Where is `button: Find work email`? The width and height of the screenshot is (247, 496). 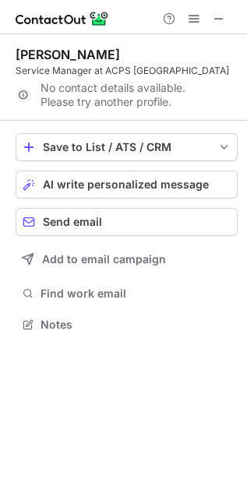 button: Find work email is located at coordinates (126, 294).